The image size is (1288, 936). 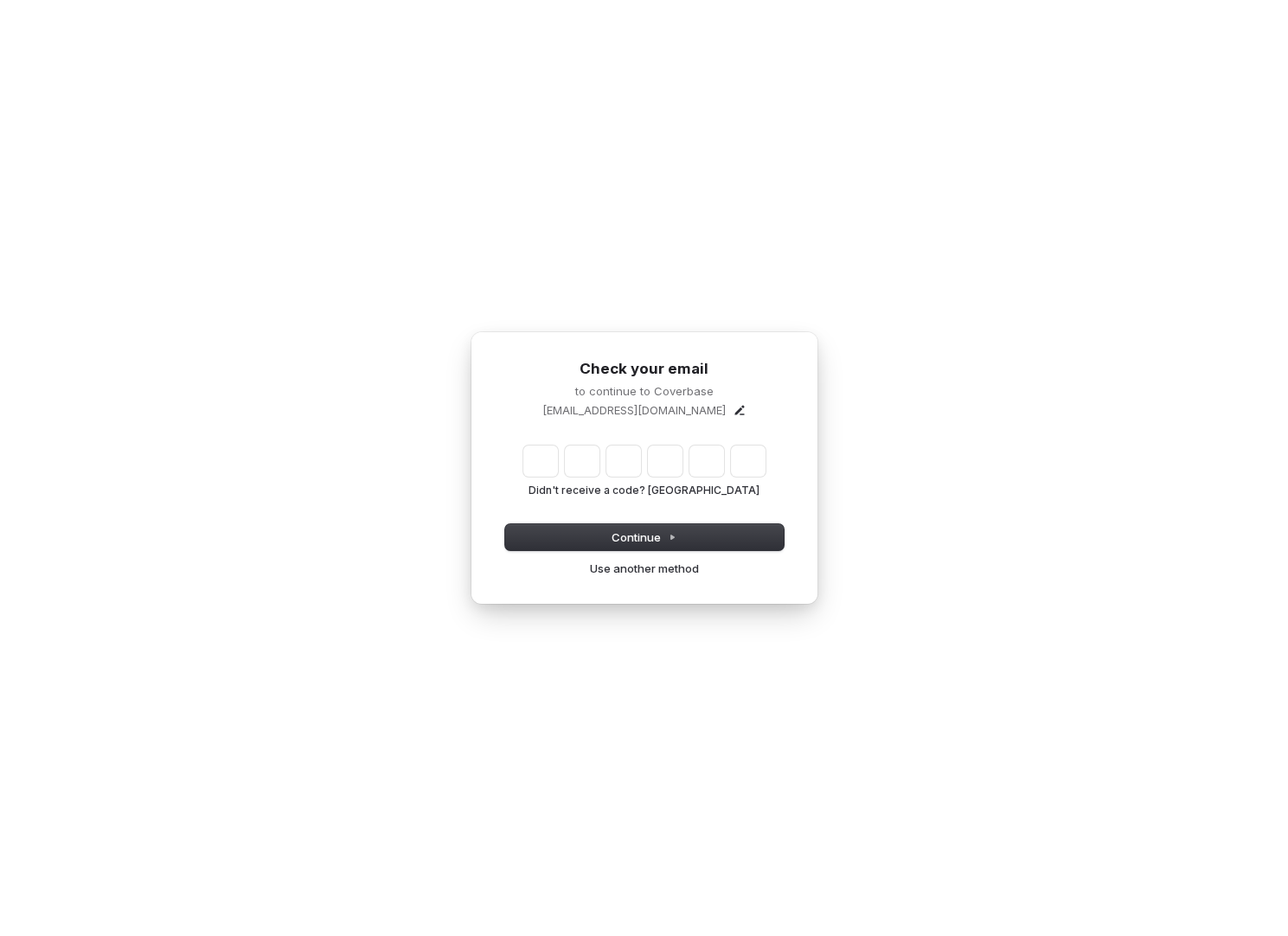 I want to click on button: Edit, so click(x=740, y=410).